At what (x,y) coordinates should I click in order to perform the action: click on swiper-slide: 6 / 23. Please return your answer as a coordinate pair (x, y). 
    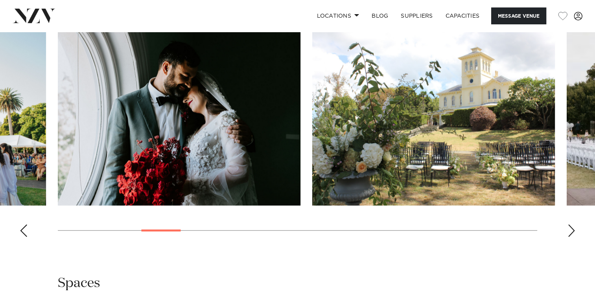
    Looking at the image, I should click on (433, 116).